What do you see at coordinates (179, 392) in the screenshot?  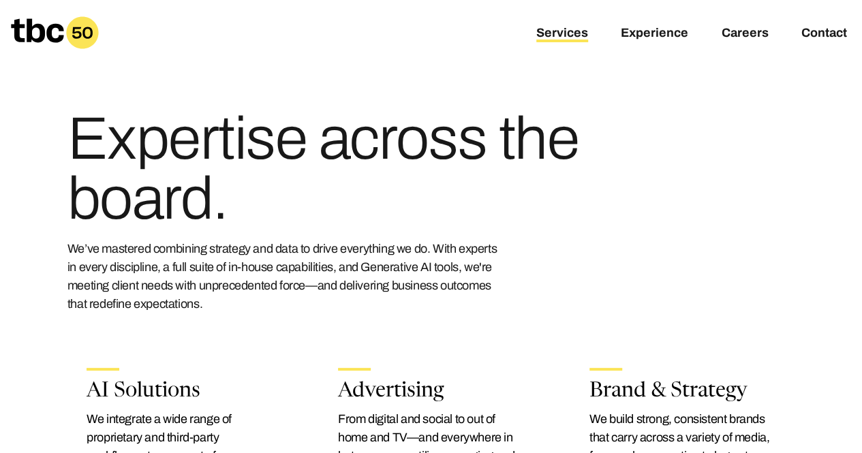 I see `h2: AI Solutions` at bounding box center [179, 392].